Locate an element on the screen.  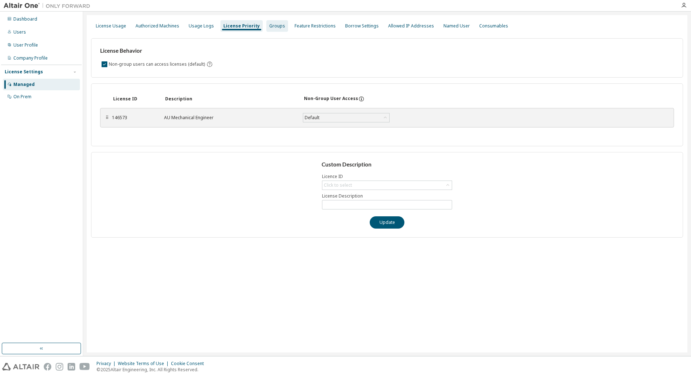
h3: Custom Description is located at coordinates (387, 165).